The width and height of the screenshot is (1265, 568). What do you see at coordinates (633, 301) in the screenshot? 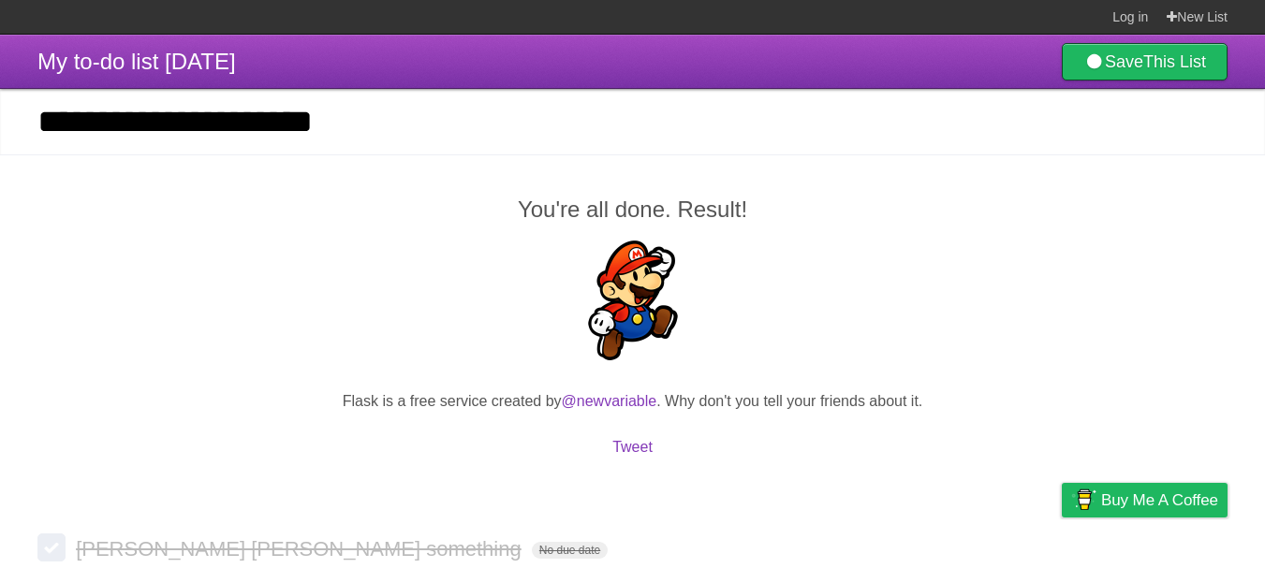
I see `img: Super Mario` at bounding box center [633, 301].